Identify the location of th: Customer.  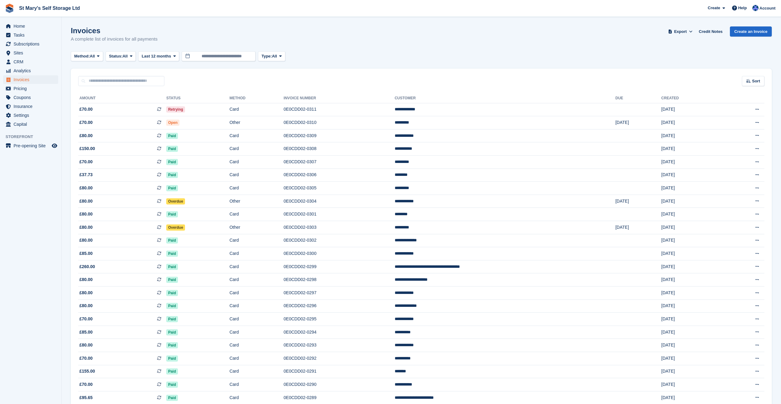
(505, 99).